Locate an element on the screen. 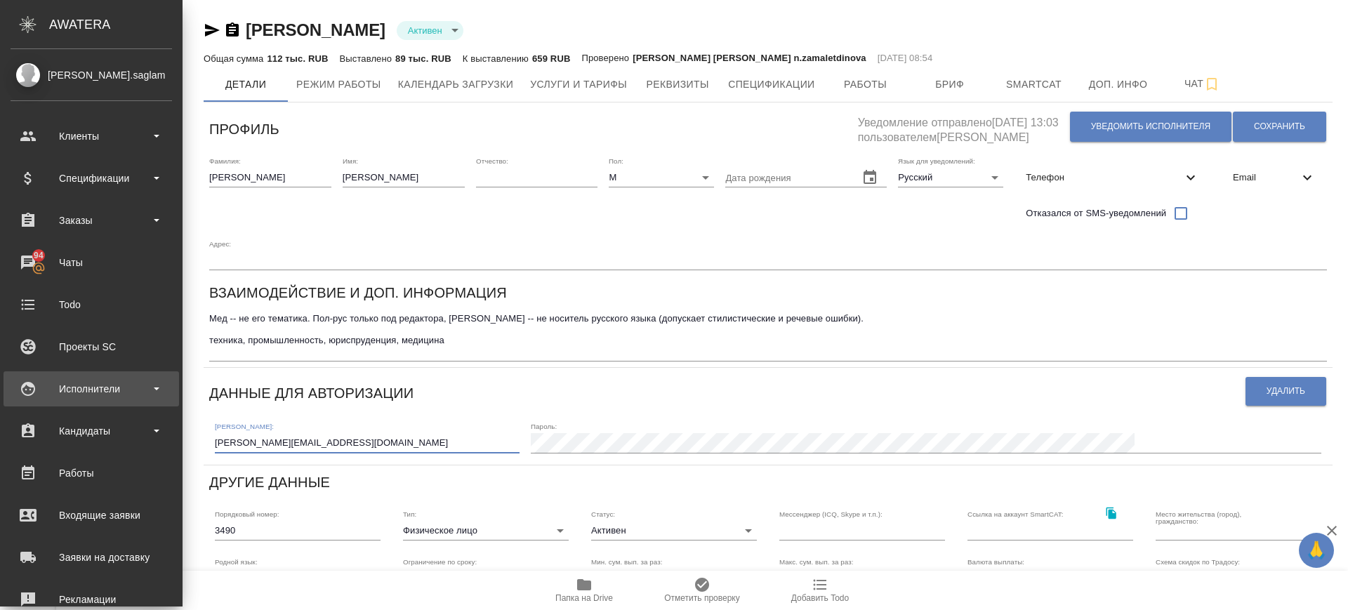  label: Место жительства (город), гражданство: is located at coordinates (1218, 517).